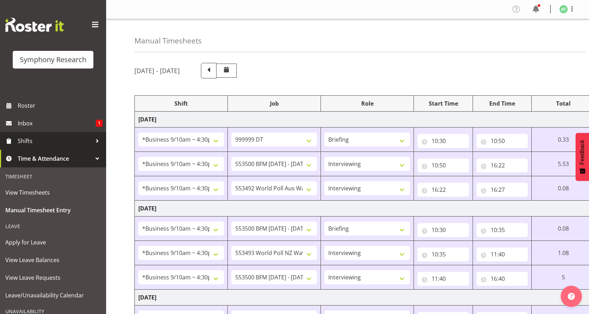  I want to click on a: Apply for Leave, so click(53, 243).